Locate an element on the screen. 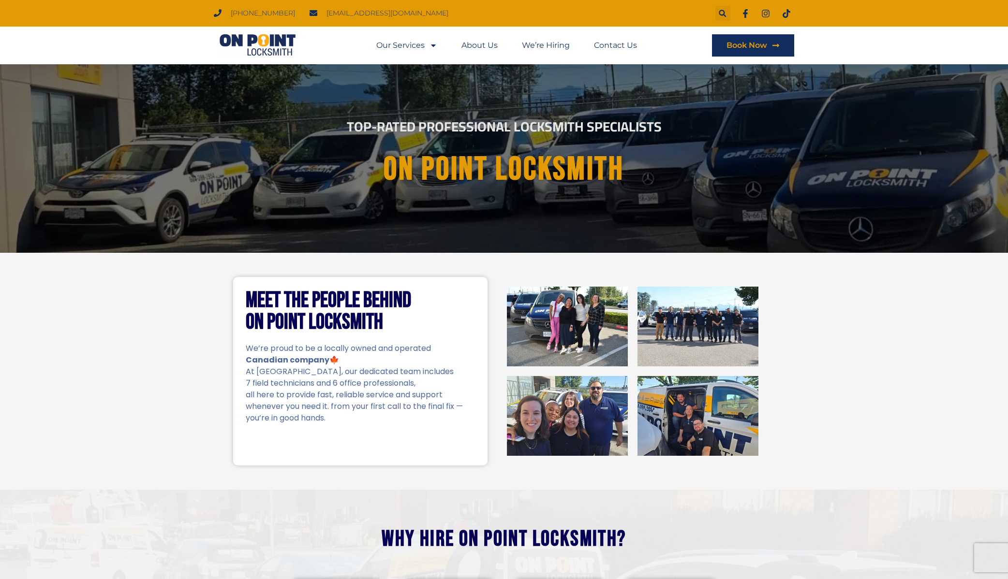  h2: Meet the People Behind On Point Locksmith is located at coordinates (360, 311).